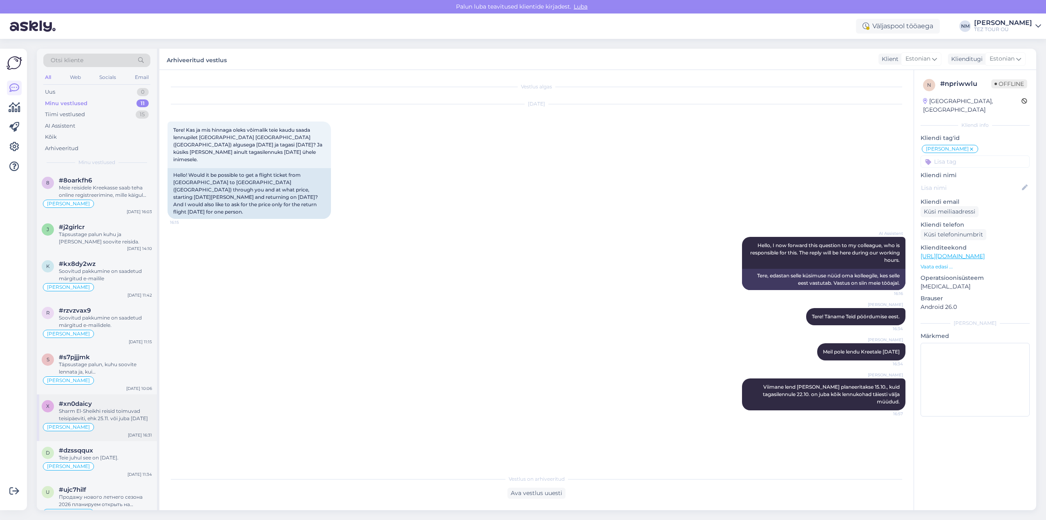 The width and height of the screenshot is (1046, 520). Describe the element at coordinates (51, 137) in the screenshot. I see `div: Kõik` at that location.